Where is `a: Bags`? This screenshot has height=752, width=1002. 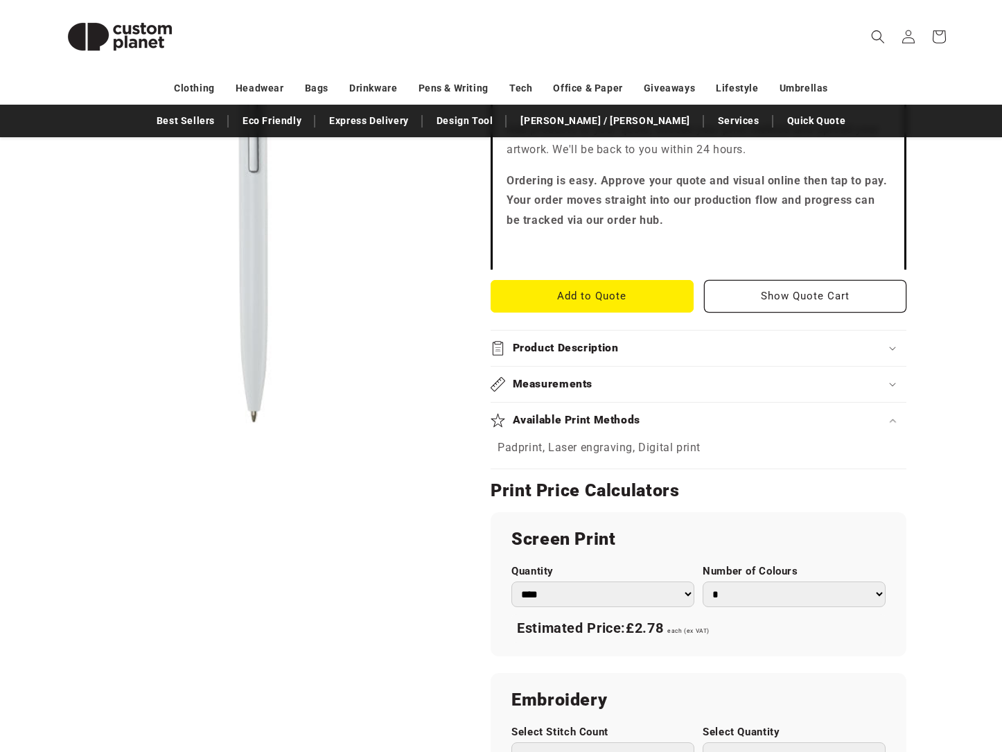
a: Bags is located at coordinates (317, 88).